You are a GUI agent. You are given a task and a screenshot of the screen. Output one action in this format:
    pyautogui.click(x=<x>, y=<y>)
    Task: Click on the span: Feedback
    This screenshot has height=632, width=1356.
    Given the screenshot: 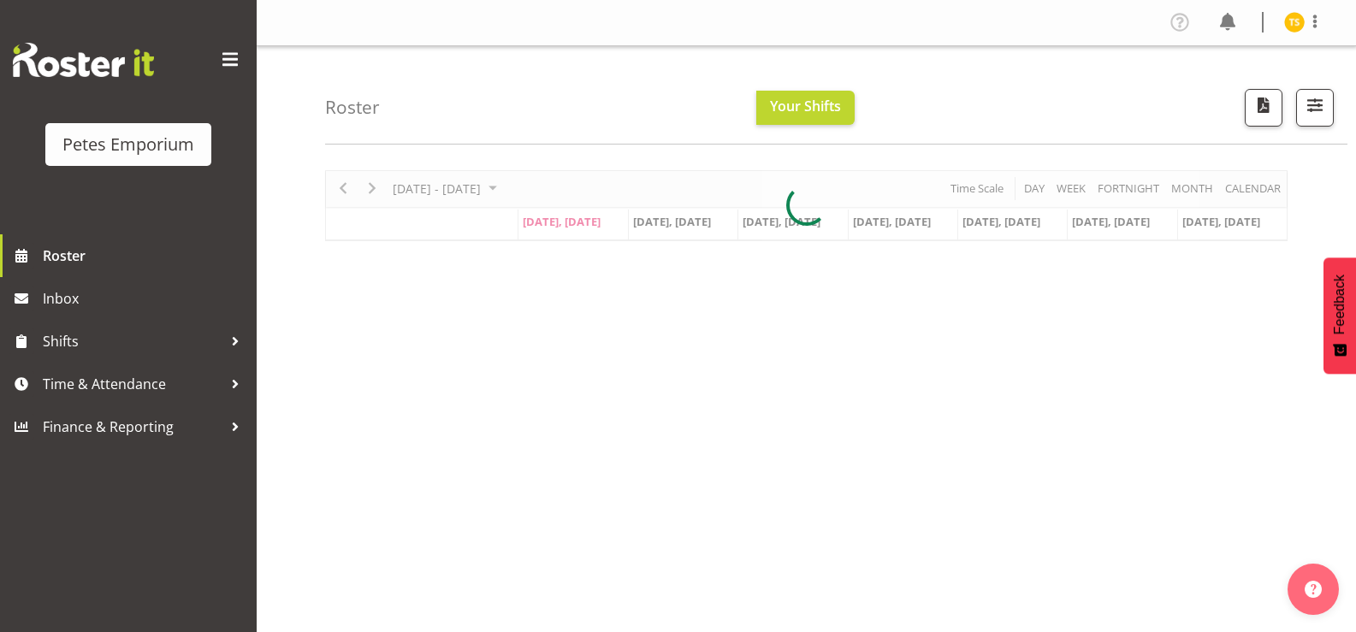 What is the action you would take?
    pyautogui.click(x=1340, y=305)
    